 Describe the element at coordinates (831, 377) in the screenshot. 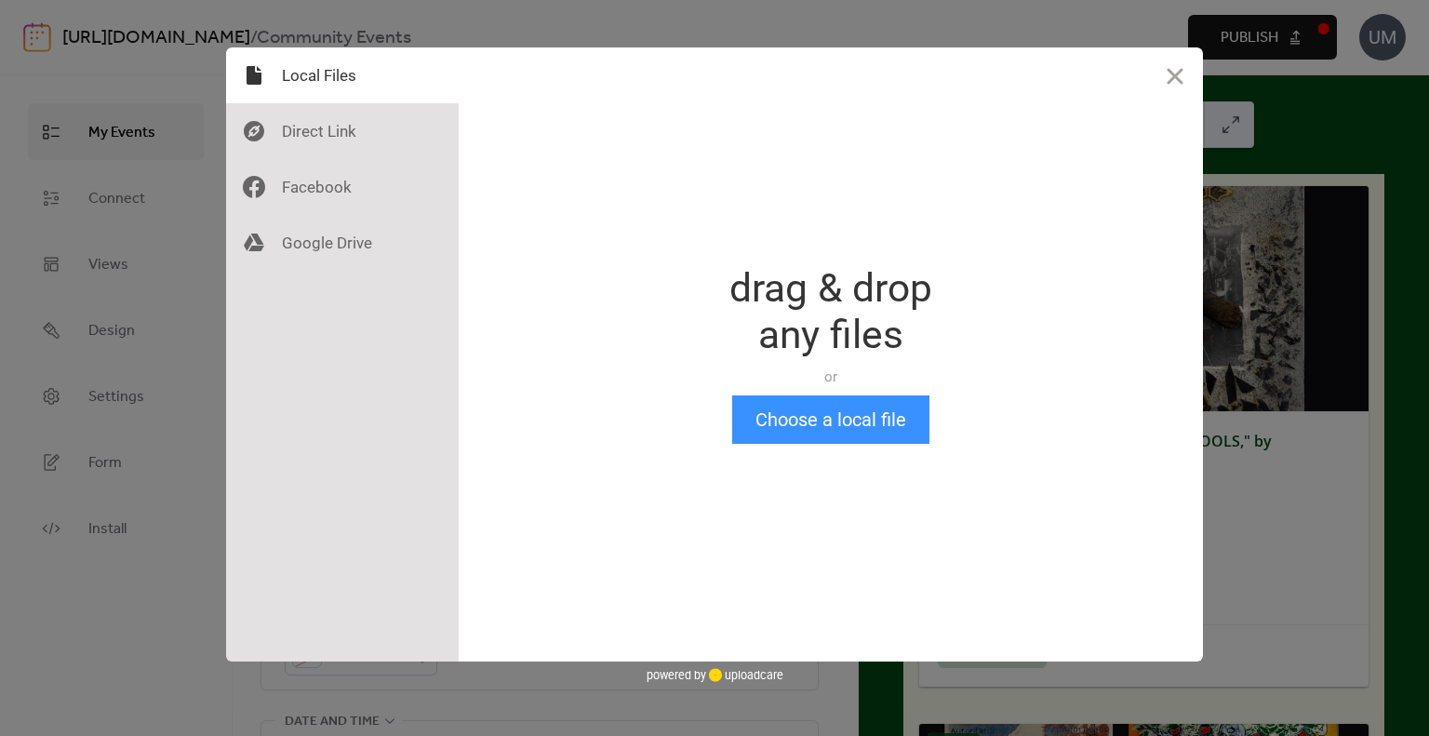

I see `div: or` at that location.